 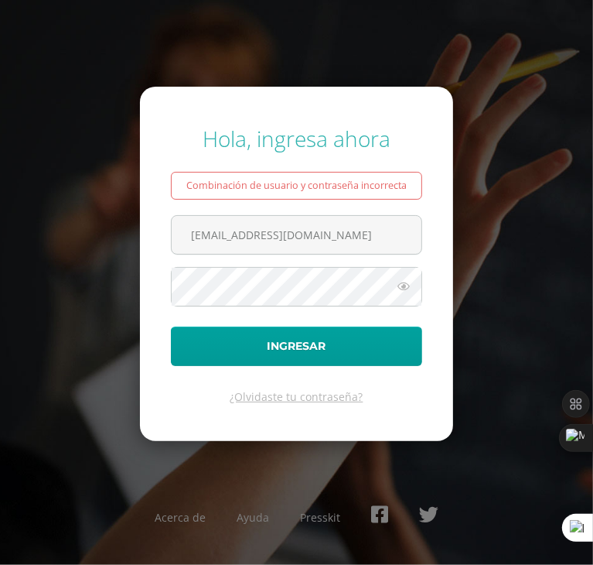 What do you see at coordinates (296, 234) in the screenshot?
I see `input: Correo electrónico o usuario` at bounding box center [296, 234].